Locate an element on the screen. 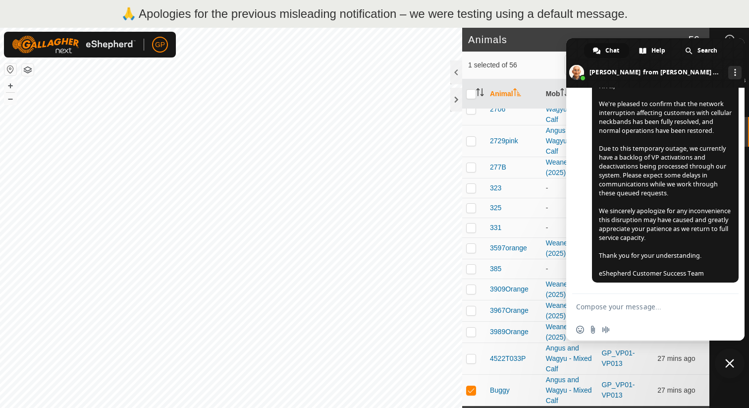 Image resolution: width=749 pixels, height=408 pixels. h2: Animals is located at coordinates (578, 40).